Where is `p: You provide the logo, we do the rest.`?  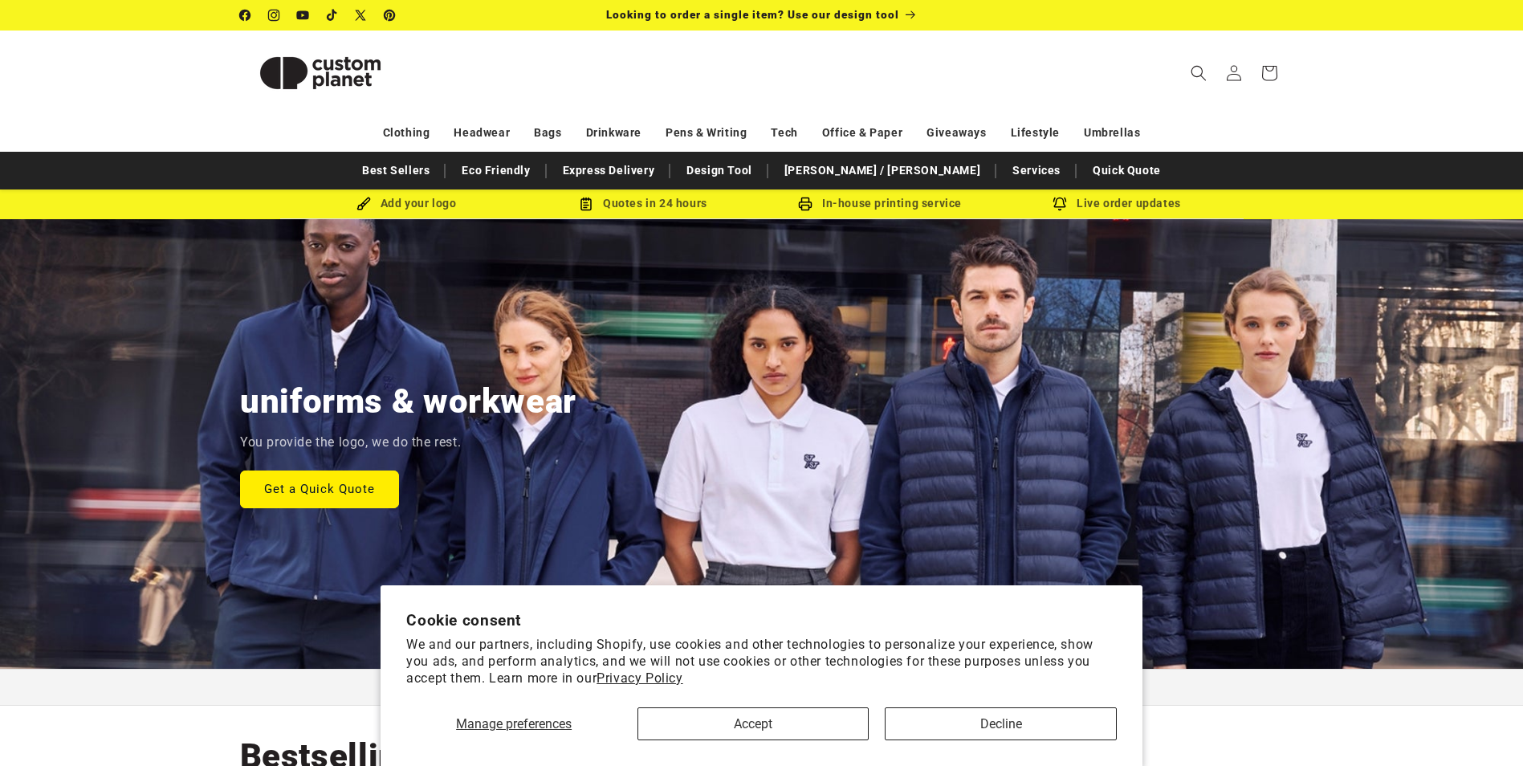 p: You provide the logo, we do the rest. is located at coordinates (350, 442).